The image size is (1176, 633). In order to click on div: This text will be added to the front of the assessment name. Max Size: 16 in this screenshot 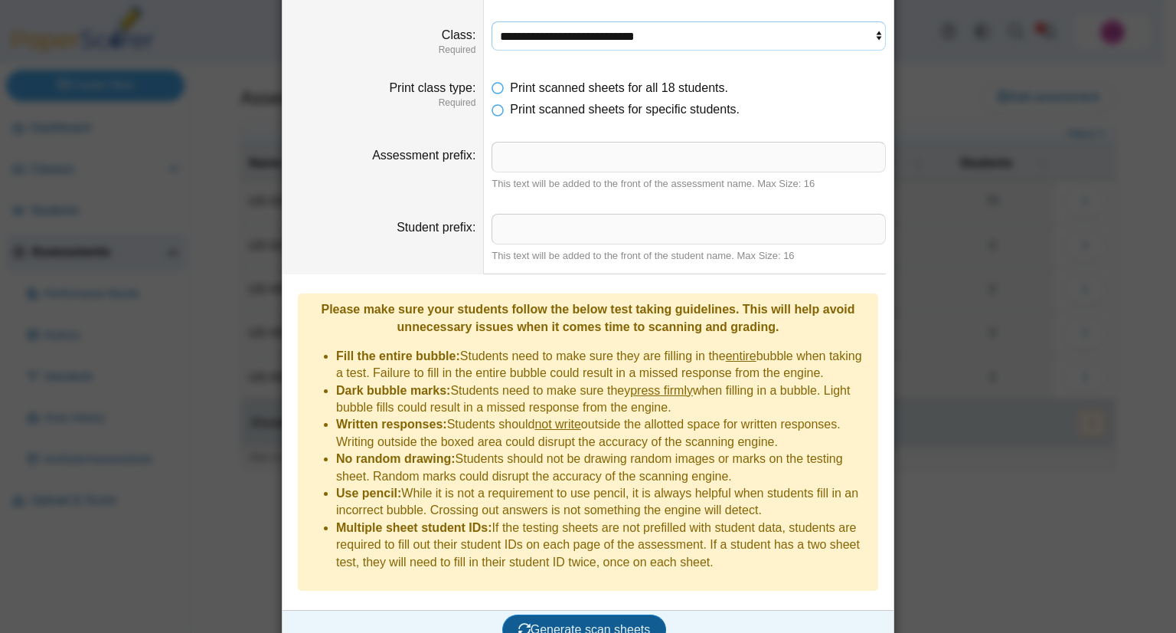, I will do `click(688, 184)`.